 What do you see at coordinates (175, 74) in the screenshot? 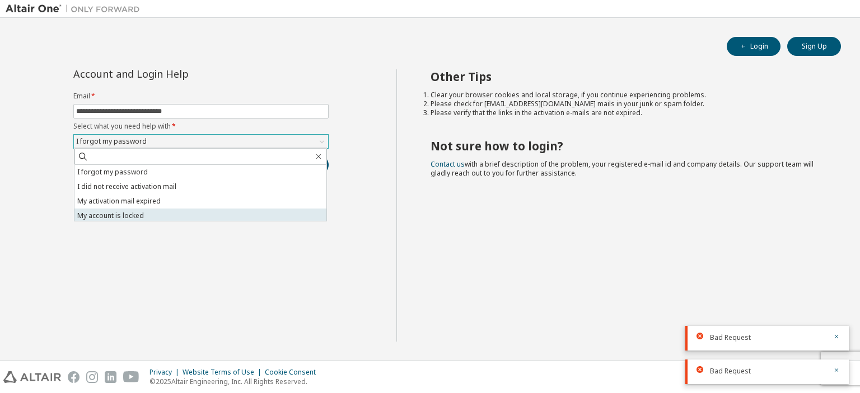
I see `div: Account and Login Help` at bounding box center [175, 74].